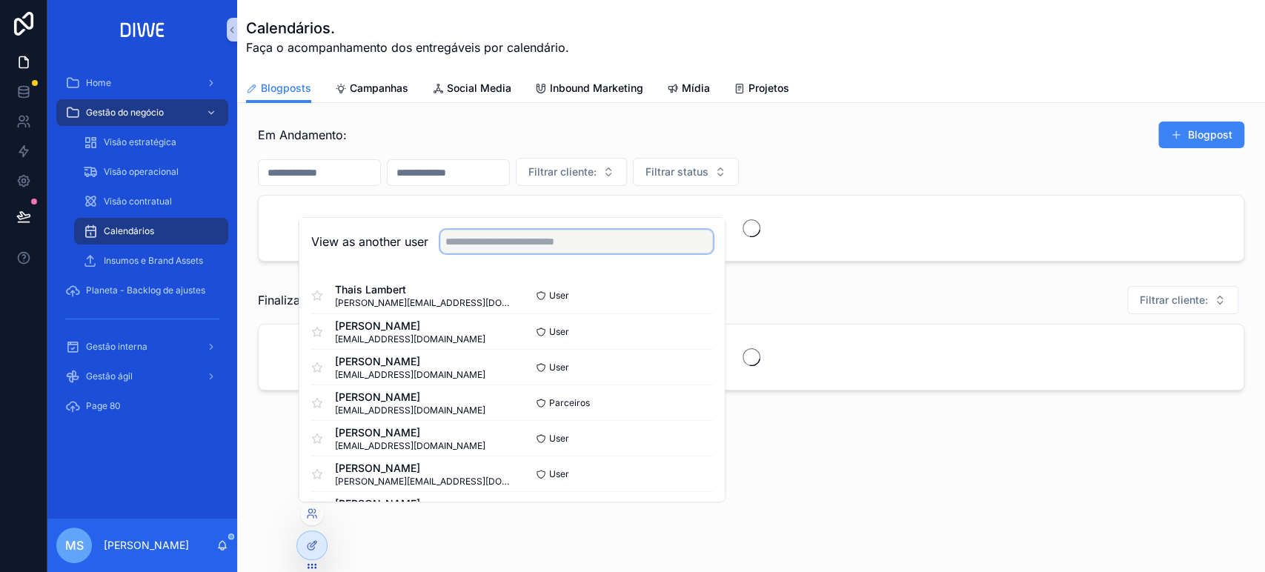  What do you see at coordinates (142, 406) in the screenshot?
I see `a: Page 80` at bounding box center [142, 406].